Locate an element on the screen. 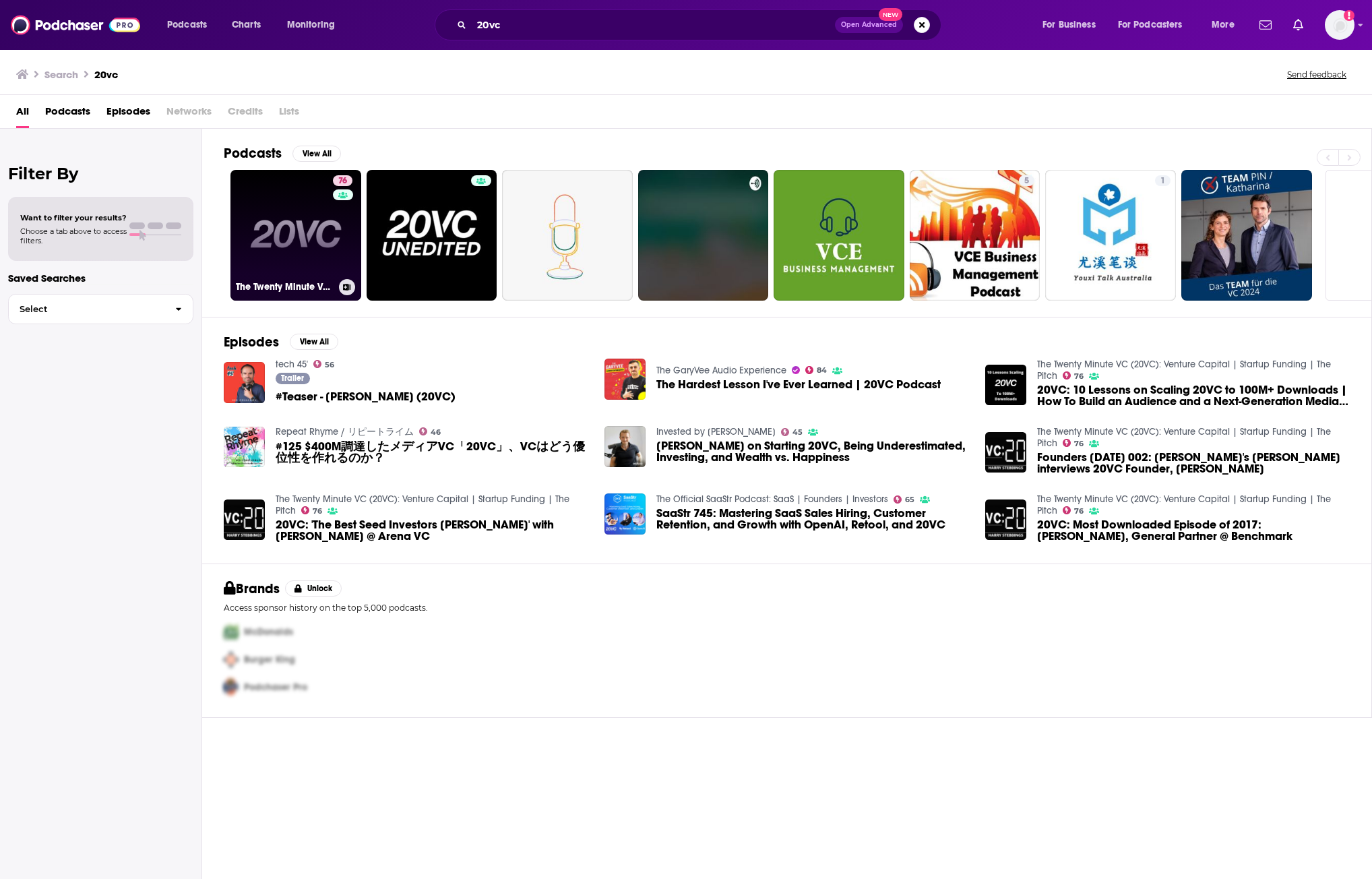 This screenshot has width=1372, height=879. p: Saved Searches is located at coordinates (101, 278).